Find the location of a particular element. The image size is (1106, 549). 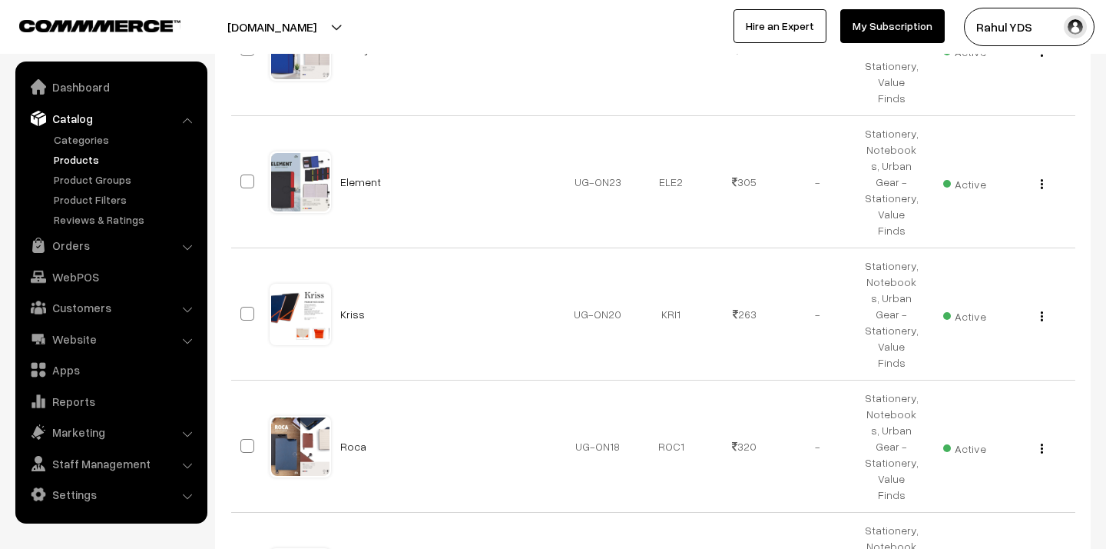

td: 263 is located at coordinates (745, 314).